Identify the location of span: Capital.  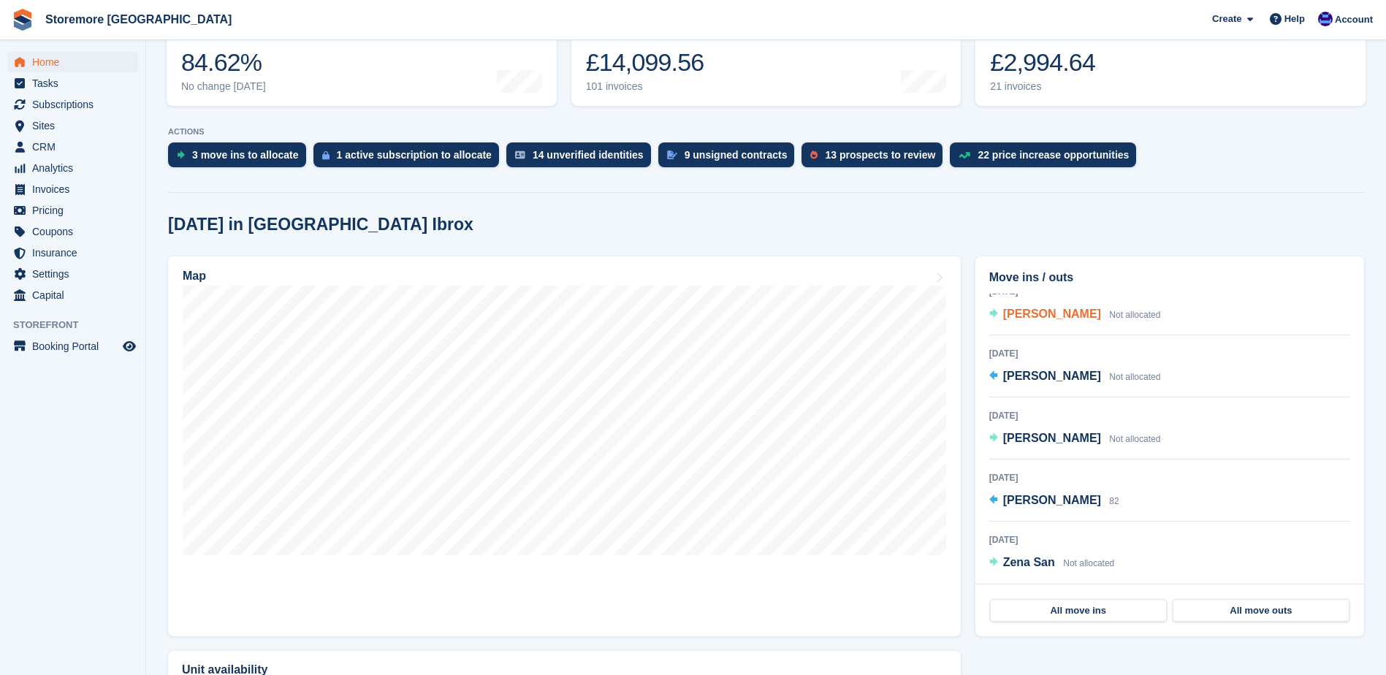
(76, 295).